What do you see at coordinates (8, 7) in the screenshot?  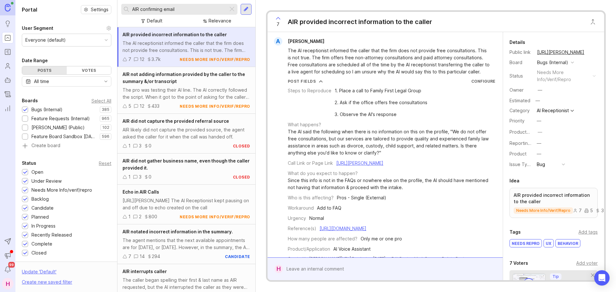 I see `img: Canny Home` at bounding box center [8, 7].